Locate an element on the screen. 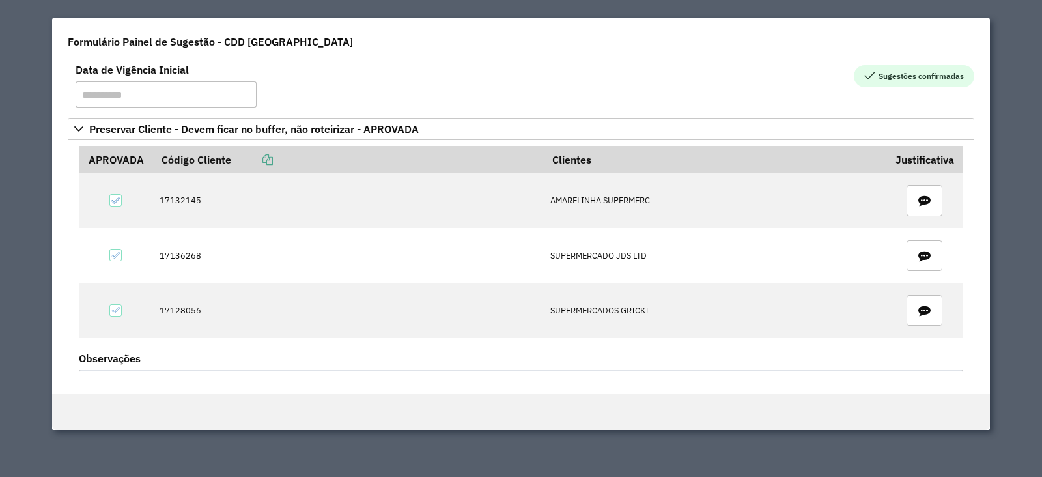  th: Clientes is located at coordinates (715, 160).